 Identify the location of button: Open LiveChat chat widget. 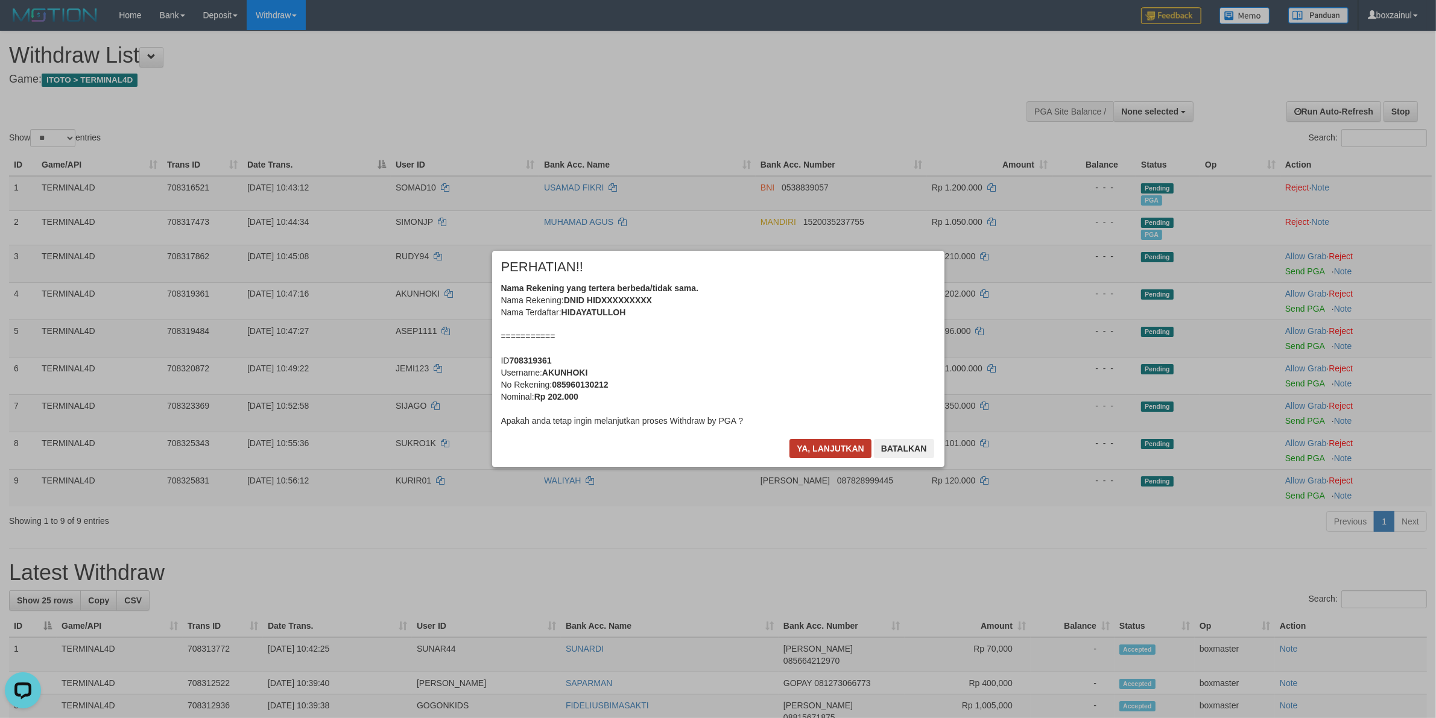
(23, 23).